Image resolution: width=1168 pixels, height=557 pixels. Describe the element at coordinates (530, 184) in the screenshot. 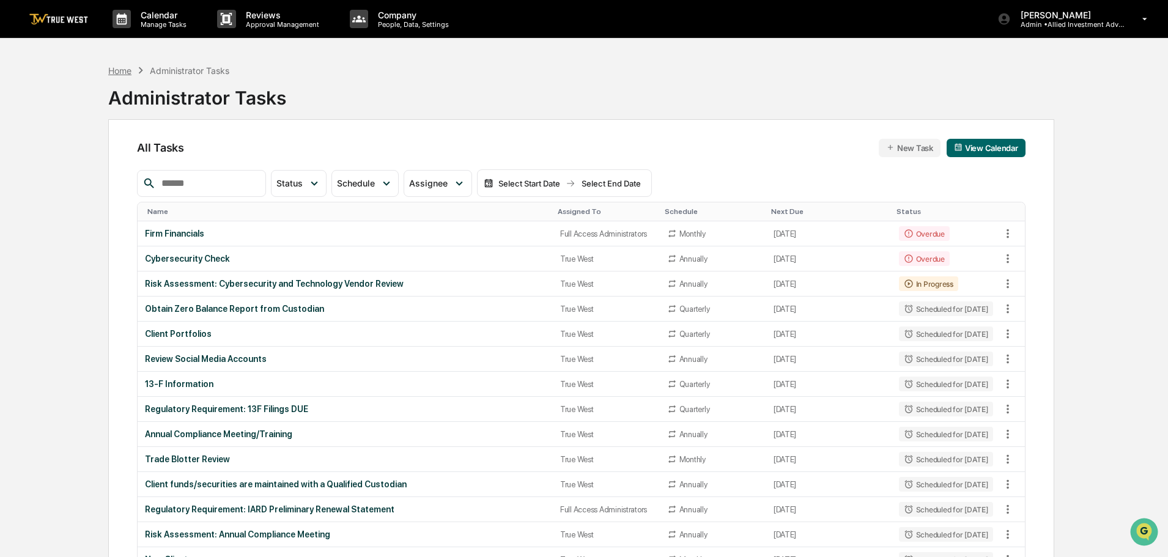

I see `div: Select Start Date` at that location.